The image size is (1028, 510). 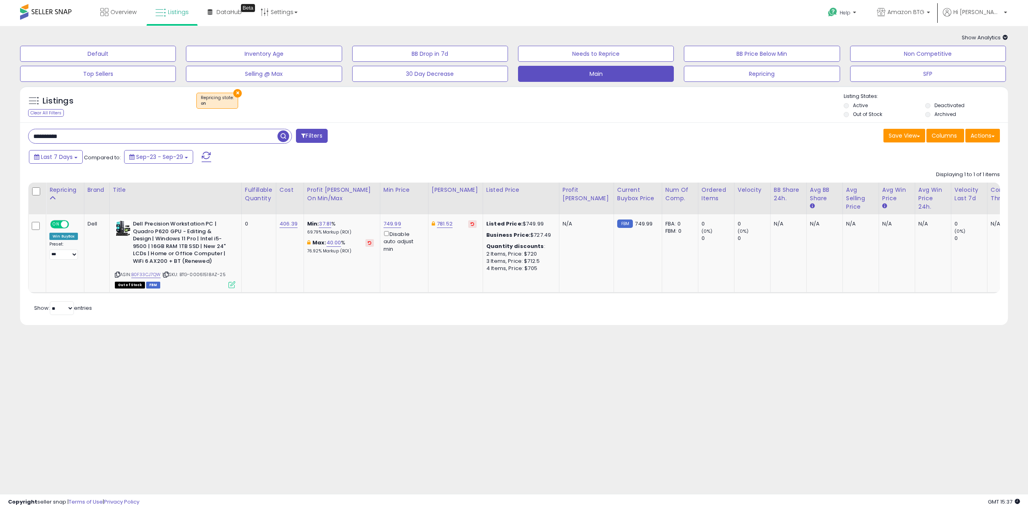 I want to click on b: Min:, so click(x=313, y=224).